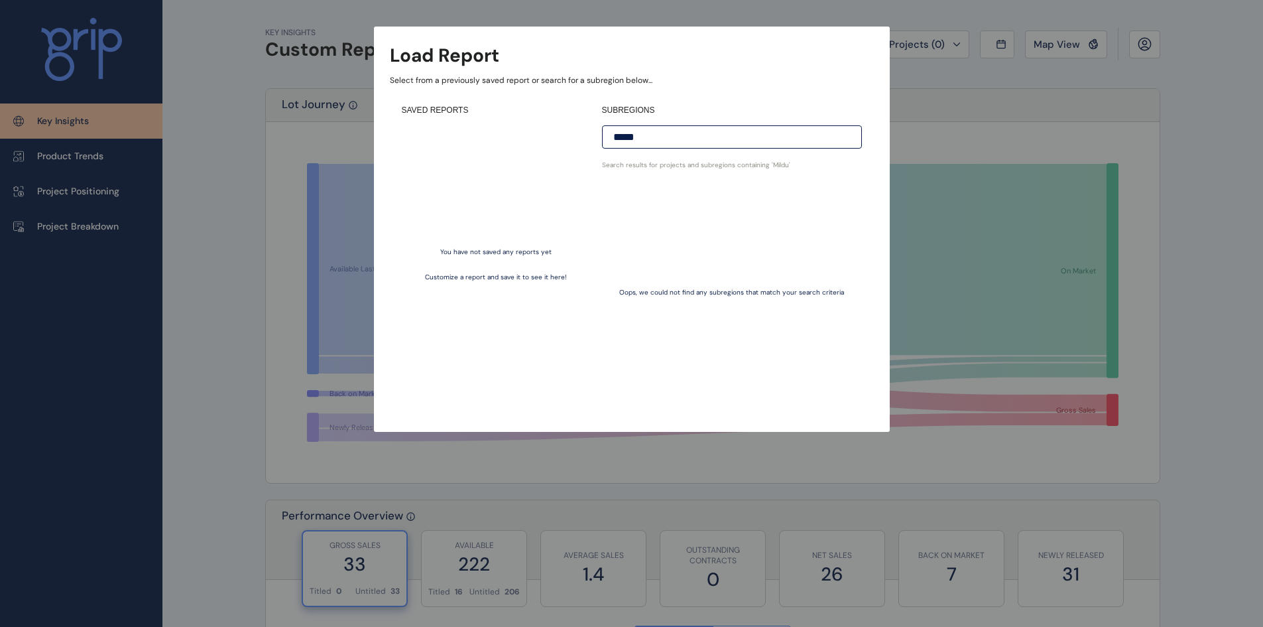 The width and height of the screenshot is (1263, 627). Describe the element at coordinates (444, 55) in the screenshot. I see `h3: Load Report` at that location.